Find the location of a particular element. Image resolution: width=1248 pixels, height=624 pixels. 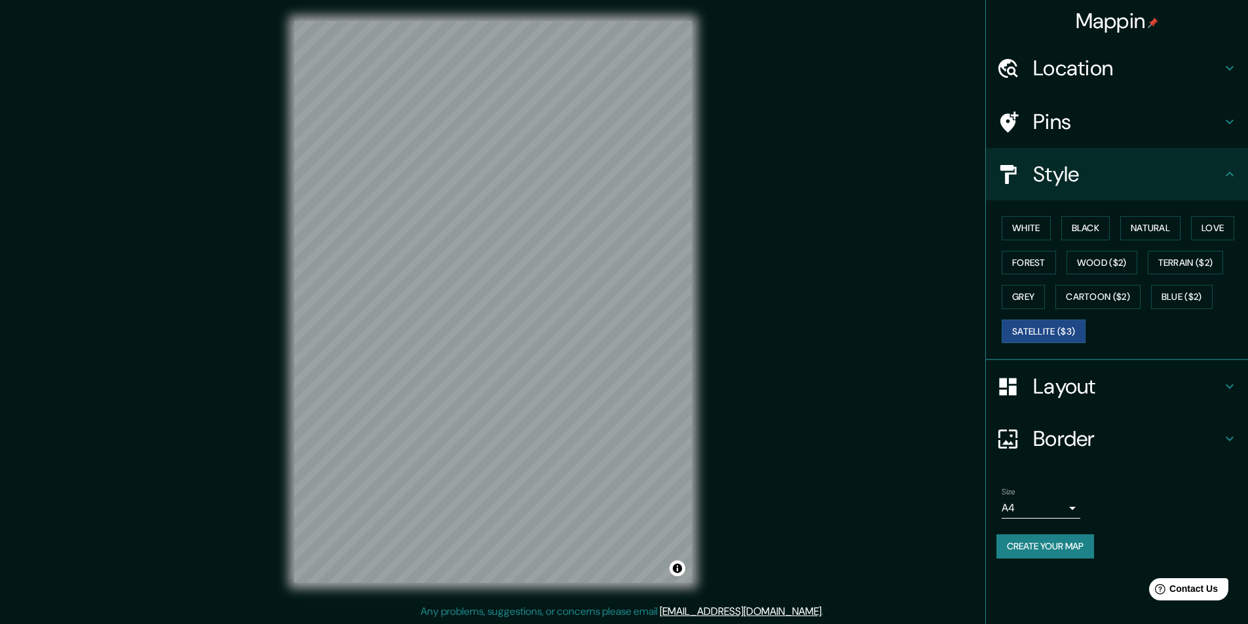

span: Contact Us is located at coordinates (62, 16).